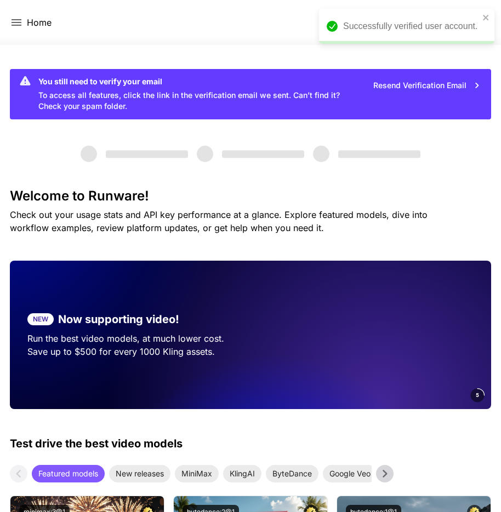 This screenshot has height=512, width=501. I want to click on div: To access all features, click the link in the verification email we sent. Can’t find it? Check yo..., so click(189, 94).